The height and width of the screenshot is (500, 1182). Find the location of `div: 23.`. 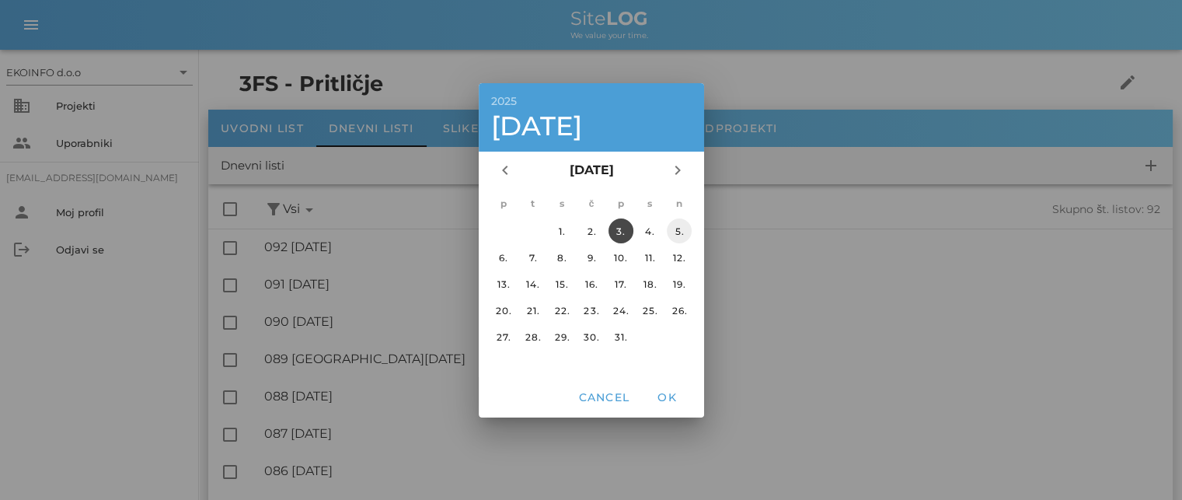

div: 23. is located at coordinates (591, 309).